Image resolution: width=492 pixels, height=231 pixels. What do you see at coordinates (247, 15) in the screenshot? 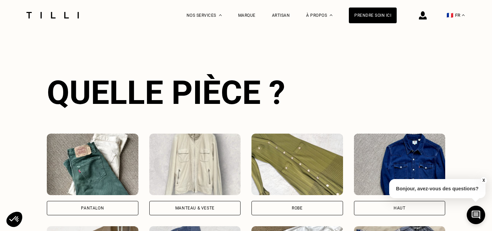
I see `div: Marque` at bounding box center [247, 15].